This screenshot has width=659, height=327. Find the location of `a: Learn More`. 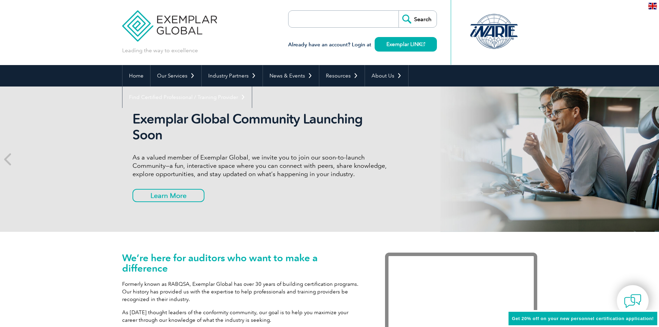

a: Learn More is located at coordinates (169, 196).